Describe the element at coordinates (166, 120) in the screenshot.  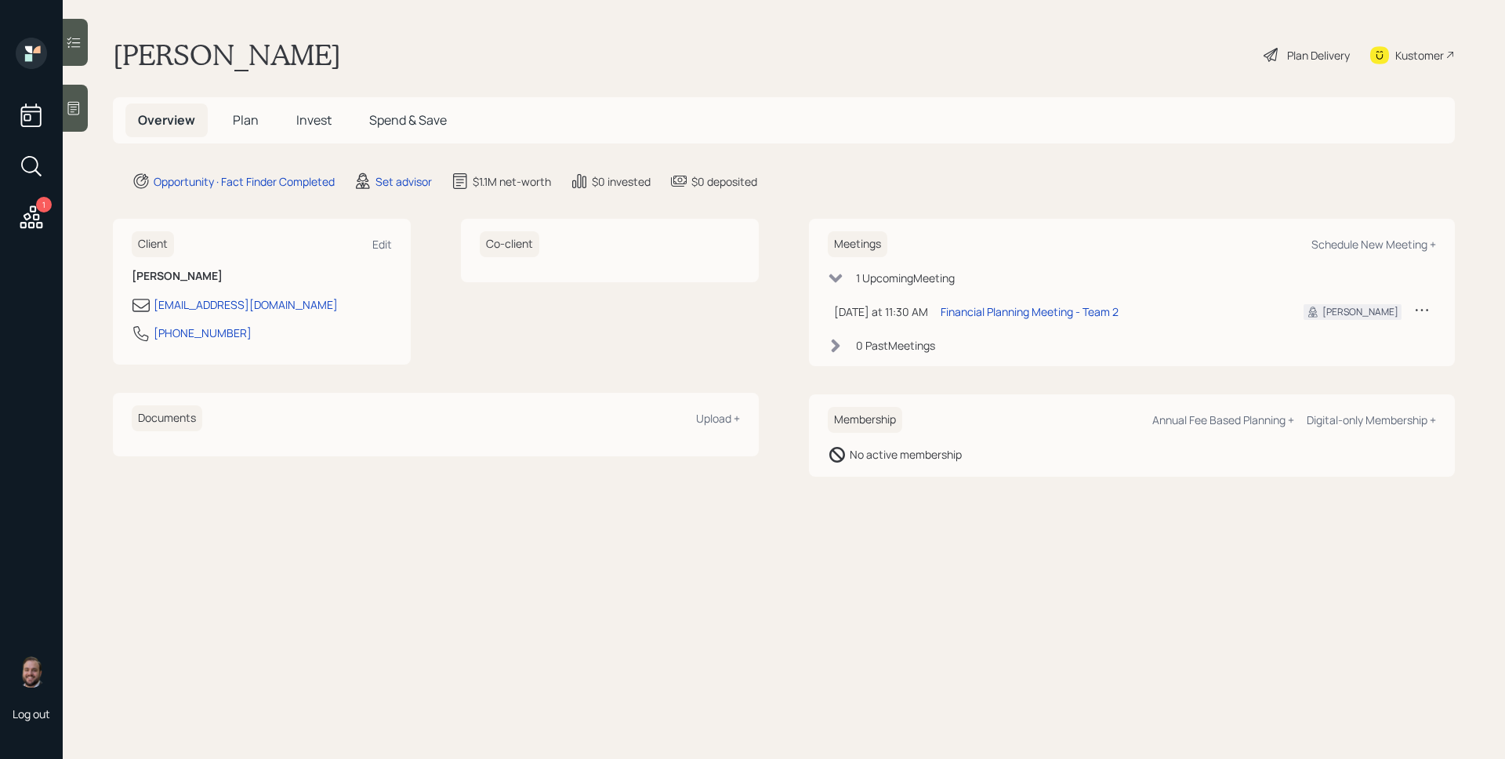
I see `span: Overview` at that location.